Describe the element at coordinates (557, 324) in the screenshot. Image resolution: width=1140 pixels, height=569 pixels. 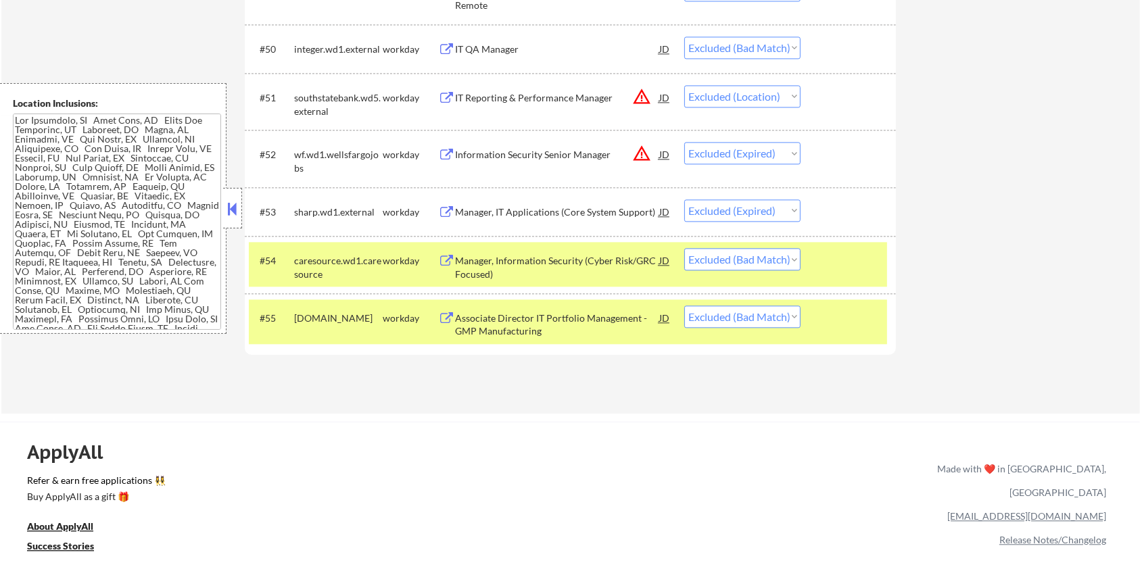
I see `div: Associate Director IT Portfolio Management - GMP Manufacturing` at that location.